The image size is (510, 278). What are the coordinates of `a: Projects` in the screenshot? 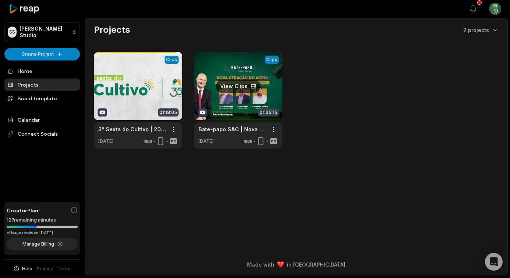 It's located at (42, 84).